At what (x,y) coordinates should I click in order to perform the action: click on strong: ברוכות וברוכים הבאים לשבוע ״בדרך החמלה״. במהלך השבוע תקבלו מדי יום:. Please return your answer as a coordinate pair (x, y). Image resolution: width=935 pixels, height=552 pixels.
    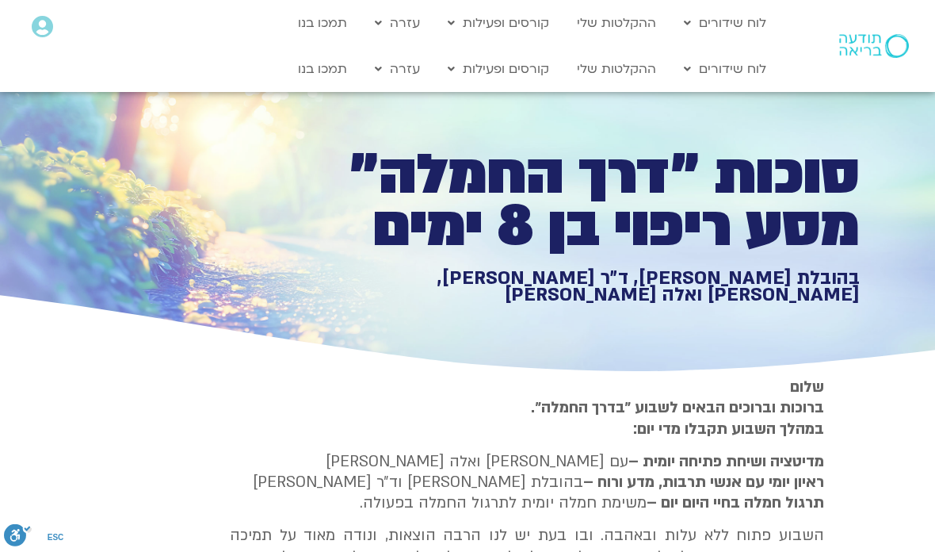
    Looking at the image, I should click on (678, 418).